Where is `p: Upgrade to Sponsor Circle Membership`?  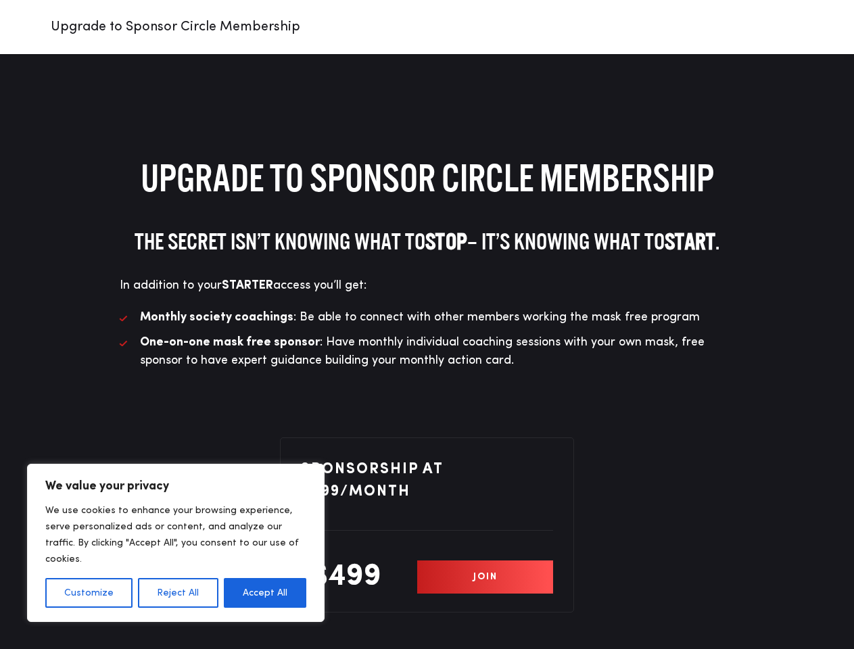 p: Upgrade to Sponsor Circle Membership is located at coordinates (426, 27).